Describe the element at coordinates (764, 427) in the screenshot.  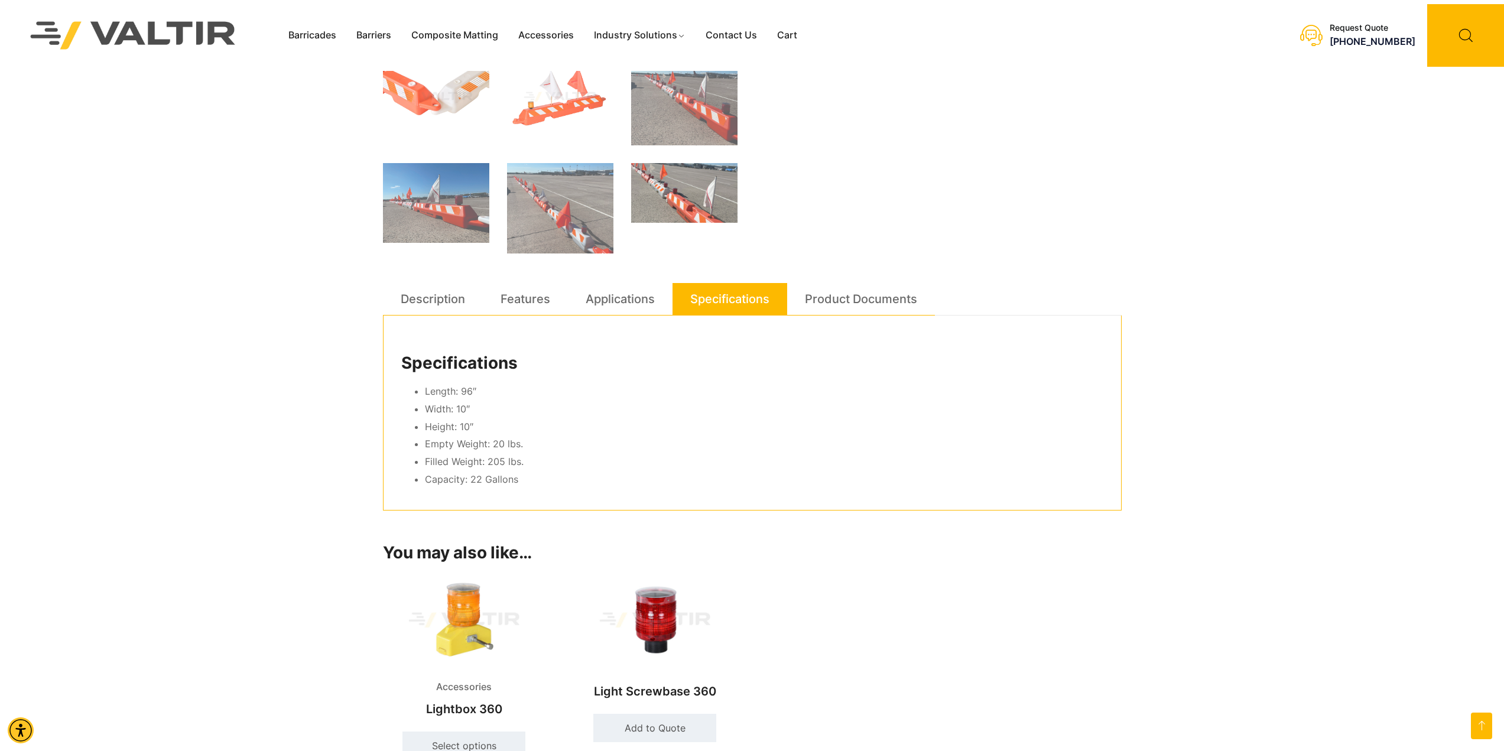
I see `li: Height: 10″` at that location.